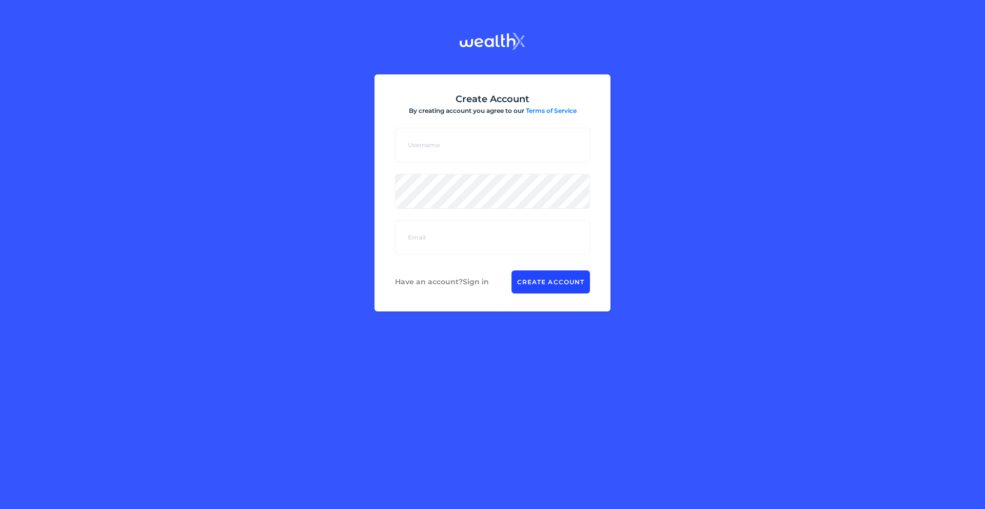 This screenshot has height=509, width=985. Describe the element at coordinates (442, 282) in the screenshot. I see `span: Have an account?` at that location.